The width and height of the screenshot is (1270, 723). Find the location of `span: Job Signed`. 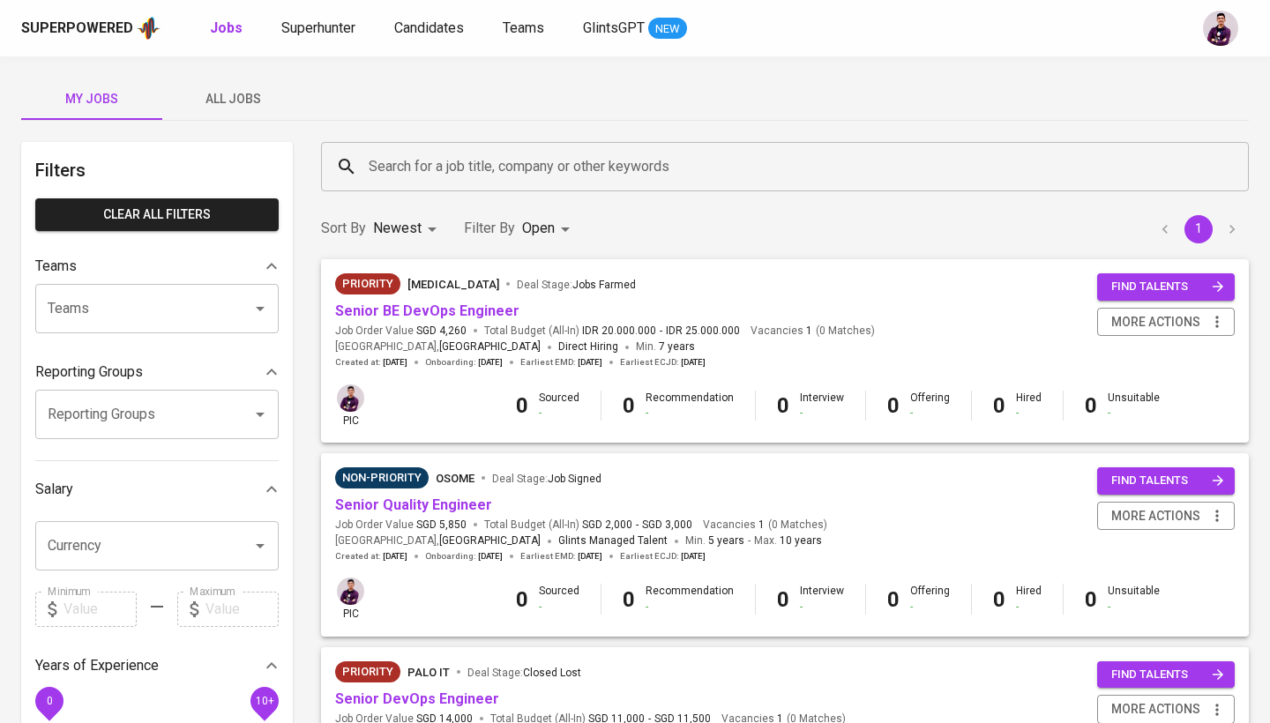

span: Job Signed is located at coordinates (574, 479).